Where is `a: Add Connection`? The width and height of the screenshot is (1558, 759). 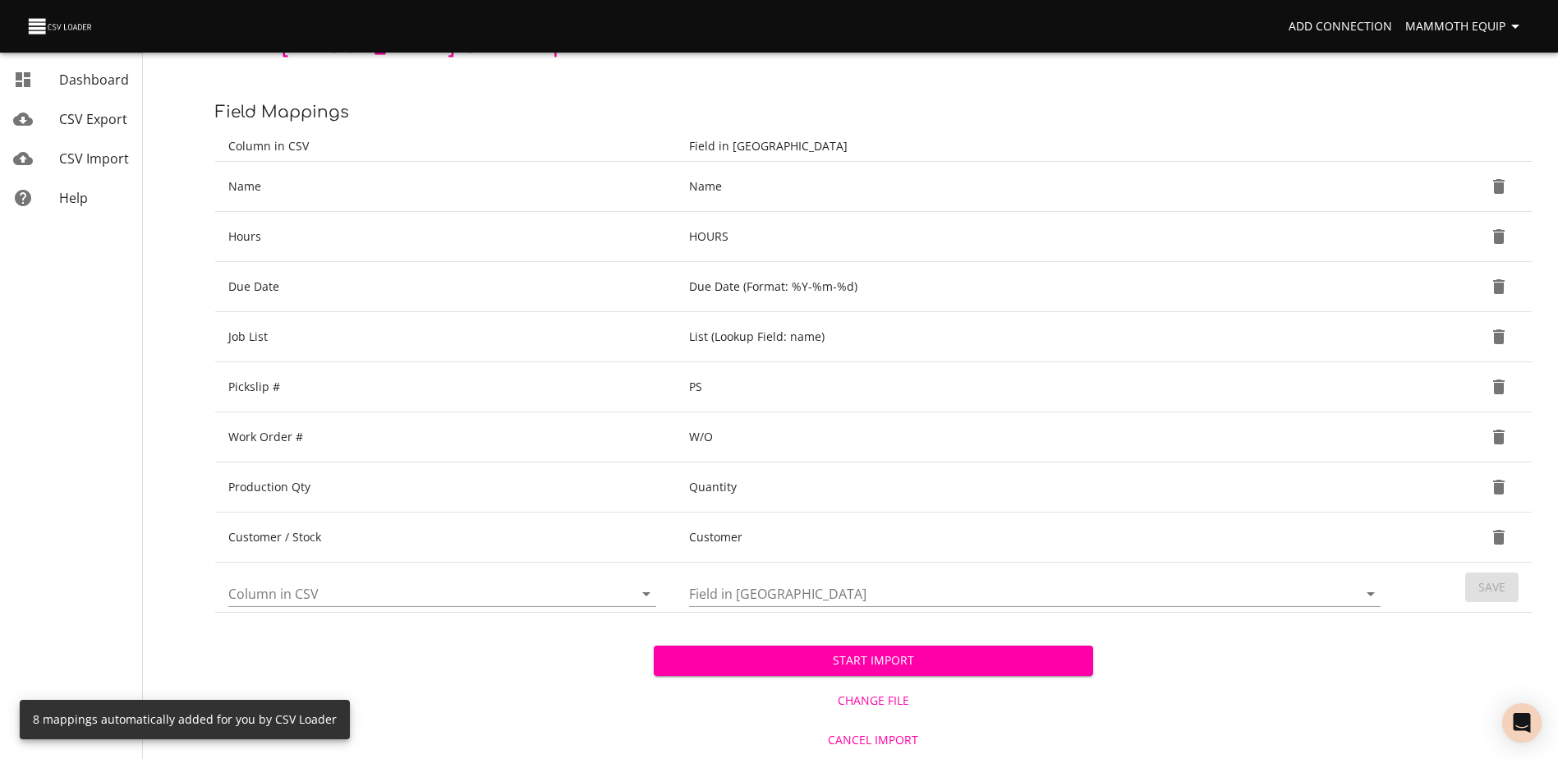 a: Add Connection is located at coordinates (1340, 26).